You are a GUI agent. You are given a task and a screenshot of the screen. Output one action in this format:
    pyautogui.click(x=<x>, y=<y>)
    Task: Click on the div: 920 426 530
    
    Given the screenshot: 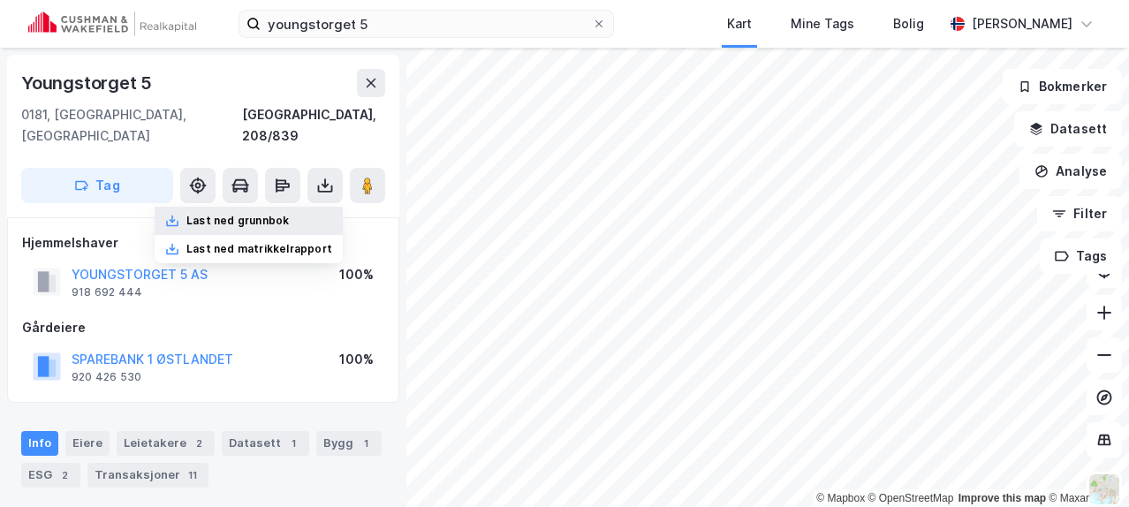 What is the action you would take?
    pyautogui.click(x=106, y=377)
    